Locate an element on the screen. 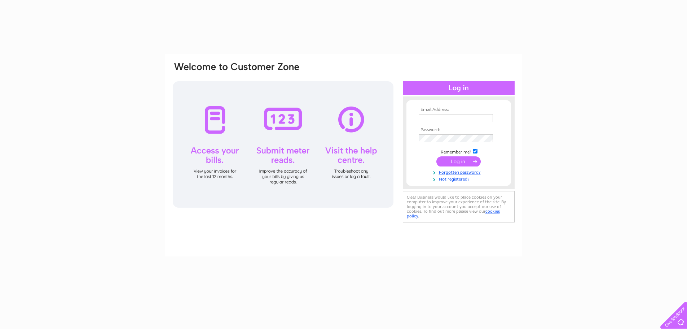 The image size is (687, 329). a: Forgotten password? is located at coordinates (460, 171).